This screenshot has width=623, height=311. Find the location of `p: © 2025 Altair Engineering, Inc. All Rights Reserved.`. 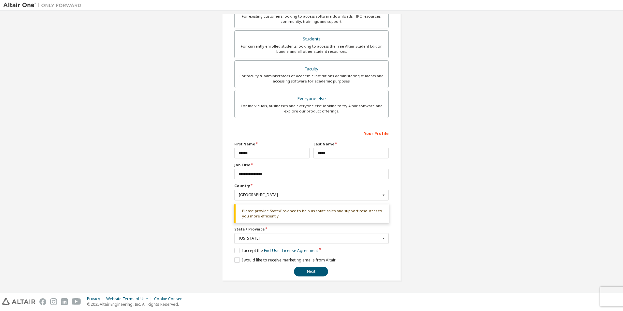

p: © 2025 Altair Engineering, Inc. All Rights Reserved. is located at coordinates (137, 304).